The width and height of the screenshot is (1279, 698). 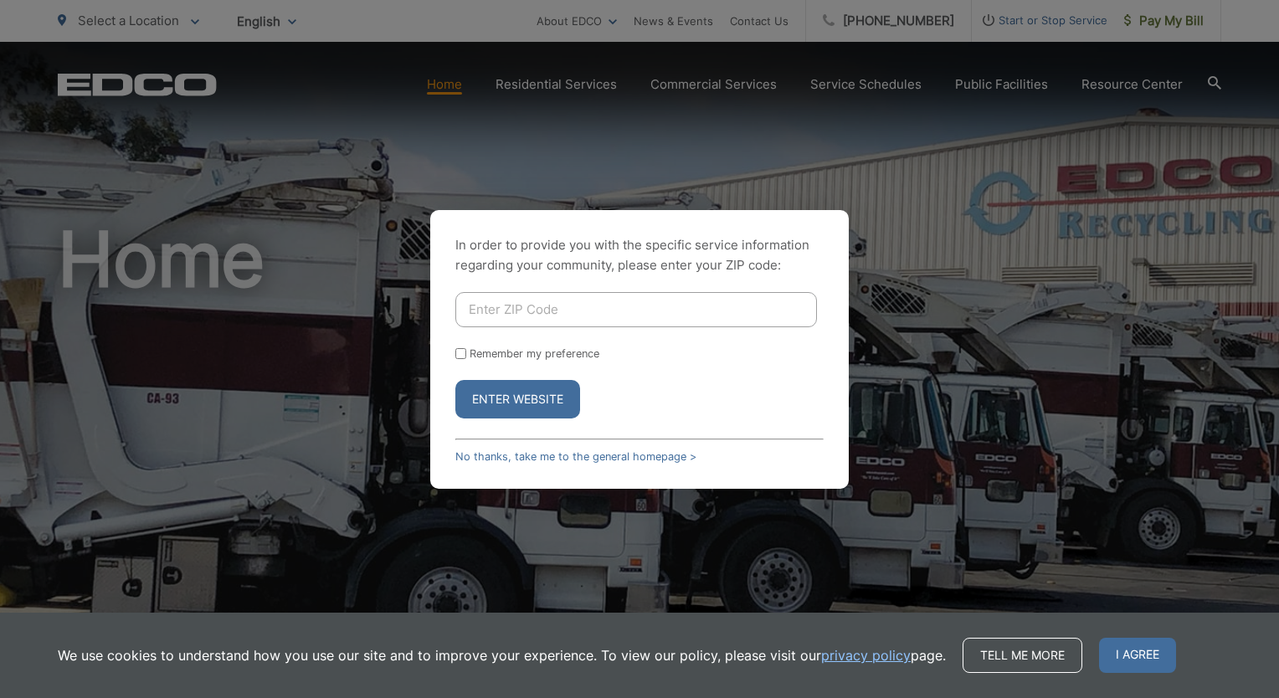 What do you see at coordinates (576, 456) in the screenshot?
I see `a: No thanks, take me to the general homepage >` at bounding box center [576, 456].